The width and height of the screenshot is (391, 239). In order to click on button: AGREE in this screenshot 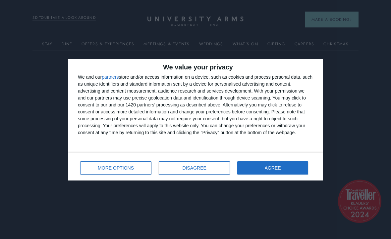, I will do `click(272, 168)`.